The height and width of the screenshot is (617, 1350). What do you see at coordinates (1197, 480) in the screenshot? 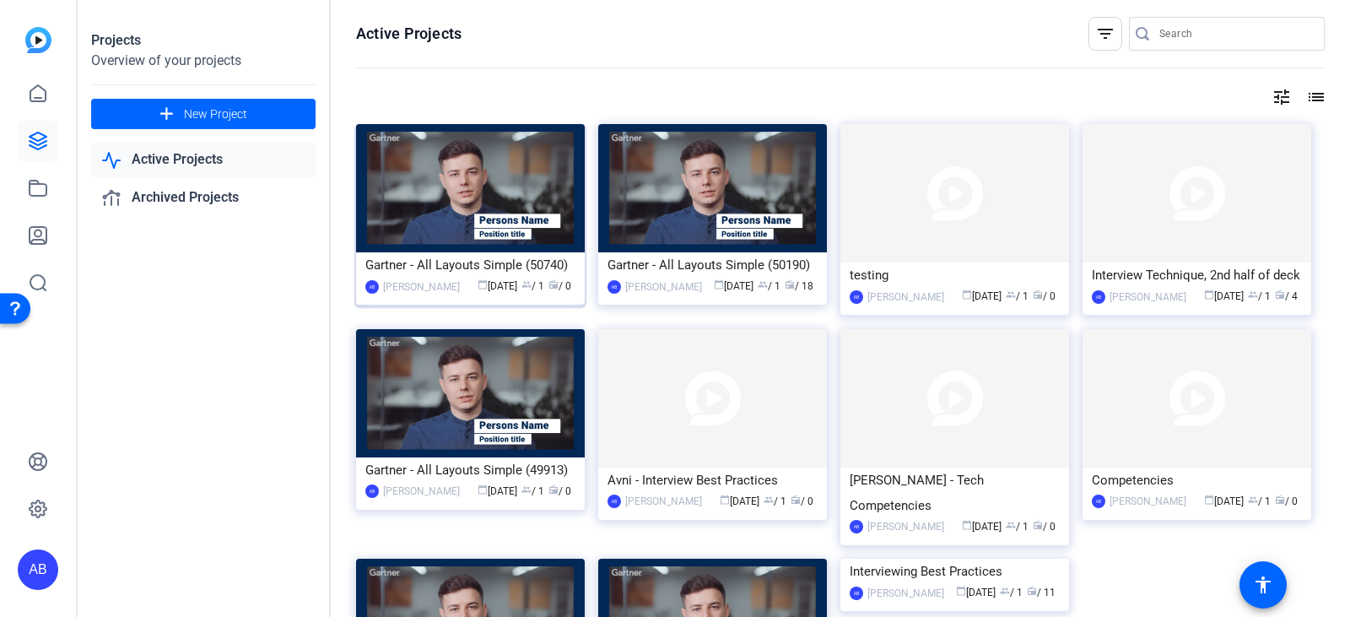
I see `div: Competencies` at bounding box center [1197, 480].